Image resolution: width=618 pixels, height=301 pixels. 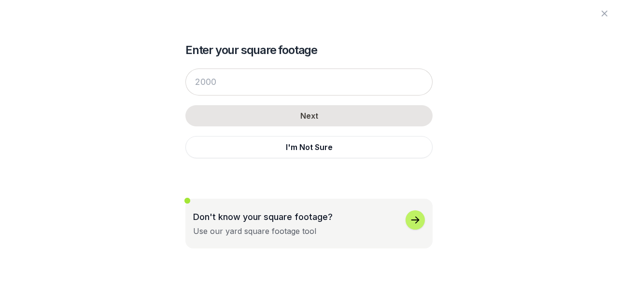 What do you see at coordinates (309, 82) in the screenshot?
I see `input: 2000` at bounding box center [309, 82].